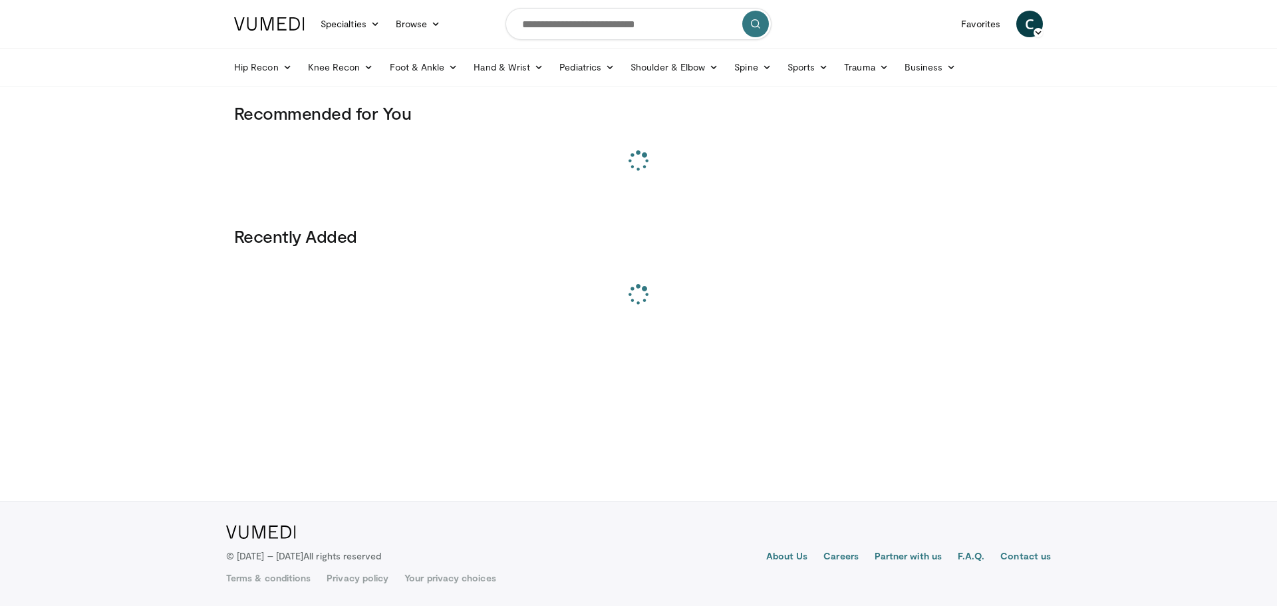  What do you see at coordinates (971, 557) in the screenshot?
I see `a: F.A.Q.` at bounding box center [971, 557].